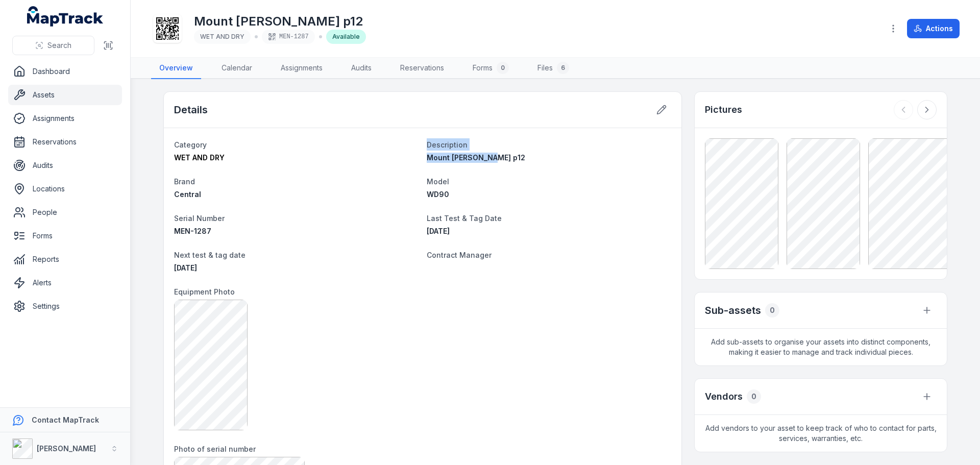 The height and width of the screenshot is (465, 980). I want to click on a: Files6, so click(553, 68).